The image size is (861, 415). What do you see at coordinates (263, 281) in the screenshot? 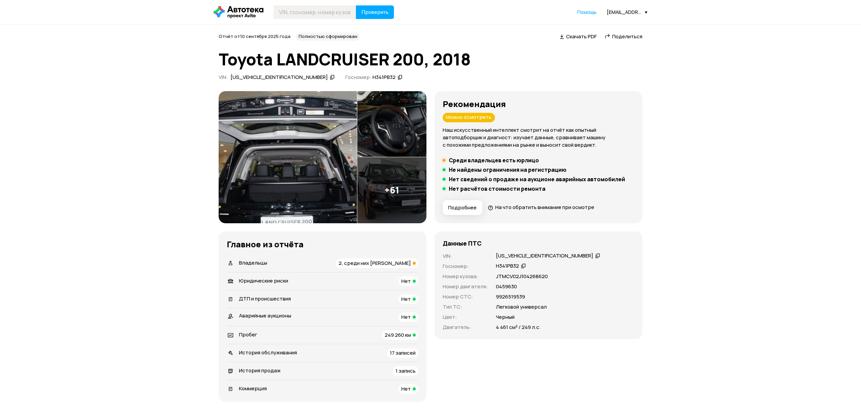
I see `span: Юридические риски` at bounding box center [263, 281].